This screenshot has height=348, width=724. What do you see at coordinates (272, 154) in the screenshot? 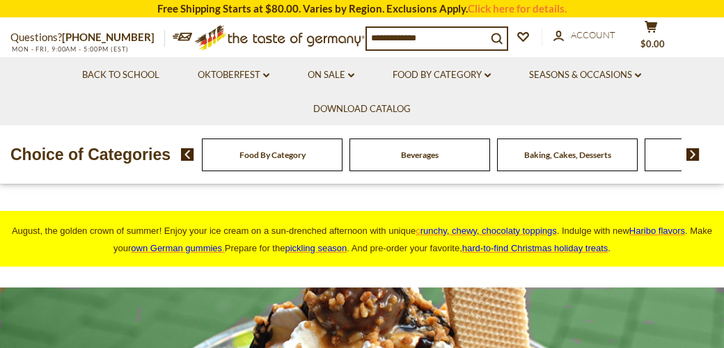
I see `span: Food By Category` at bounding box center [272, 154].